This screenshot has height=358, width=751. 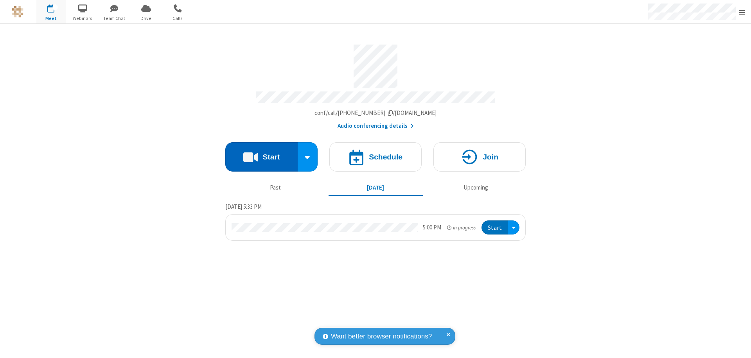 I want to click on section: Account details, so click(x=375, y=84).